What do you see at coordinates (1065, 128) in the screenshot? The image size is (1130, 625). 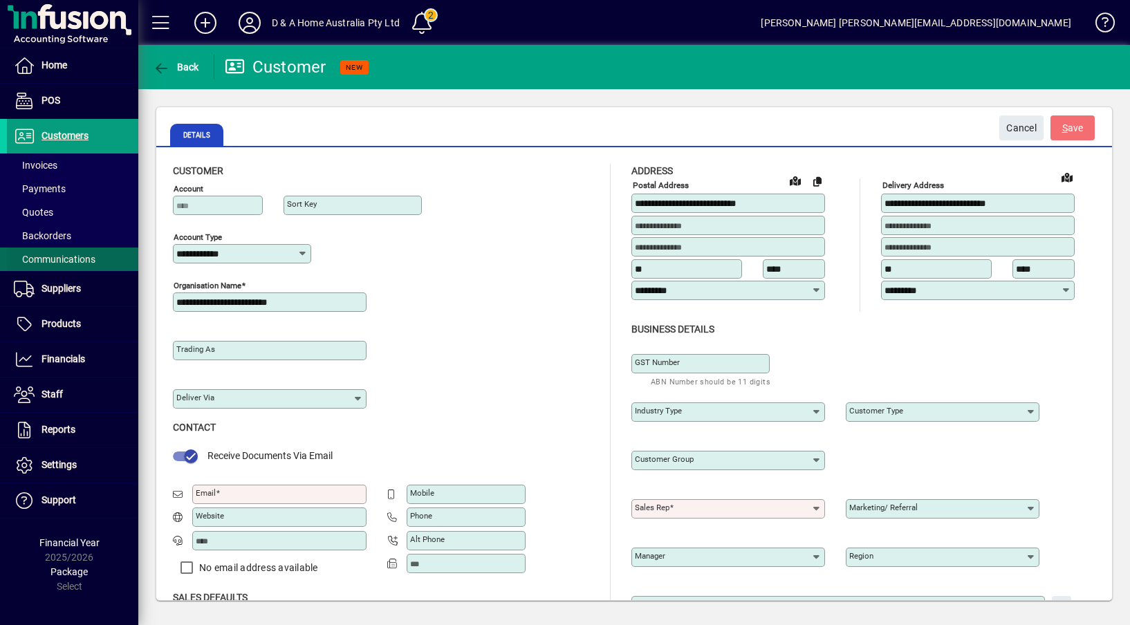 I see `span: S` at bounding box center [1065, 128].